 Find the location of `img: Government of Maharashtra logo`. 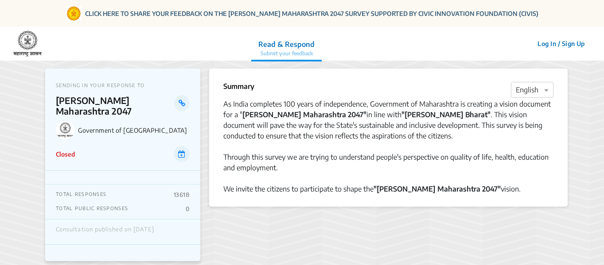

img: Government of Maharashtra logo is located at coordinates (65, 130).